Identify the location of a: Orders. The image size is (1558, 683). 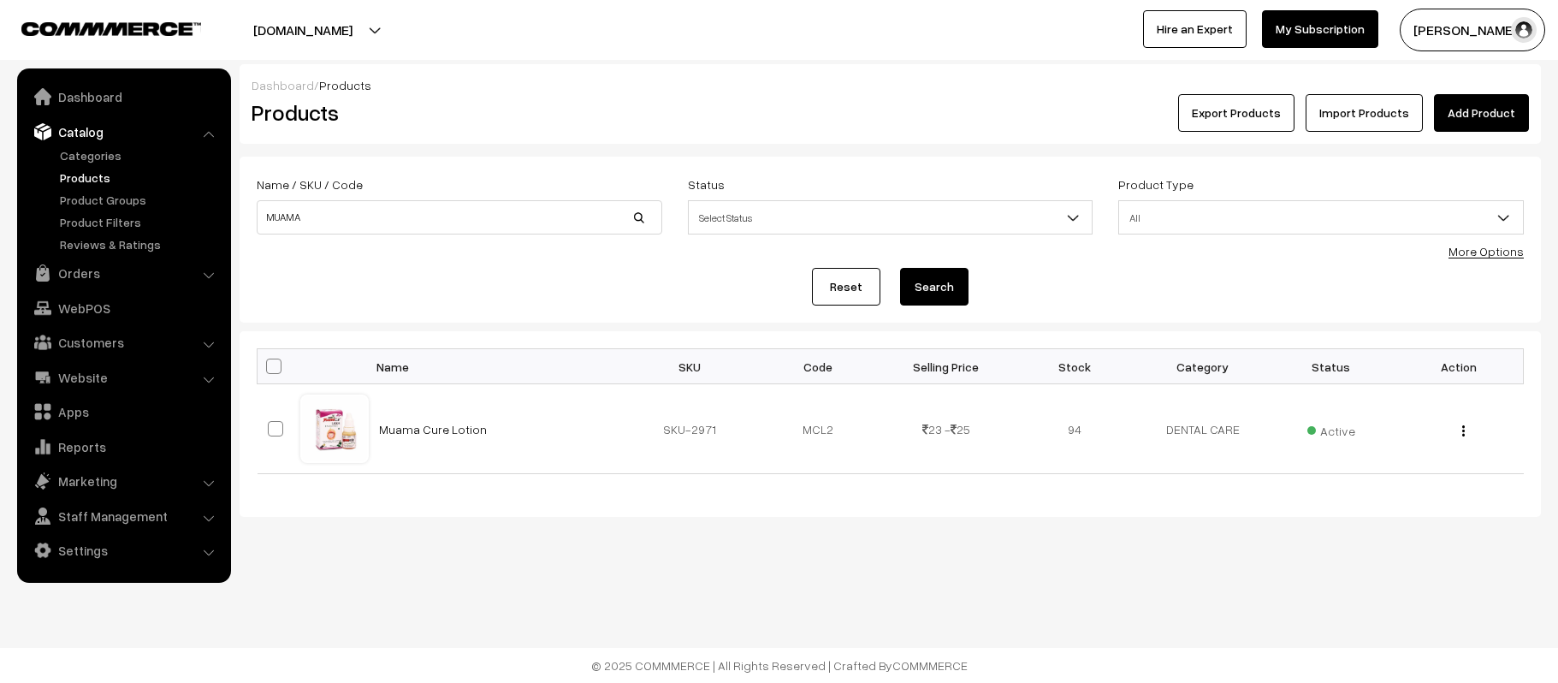
(123, 273).